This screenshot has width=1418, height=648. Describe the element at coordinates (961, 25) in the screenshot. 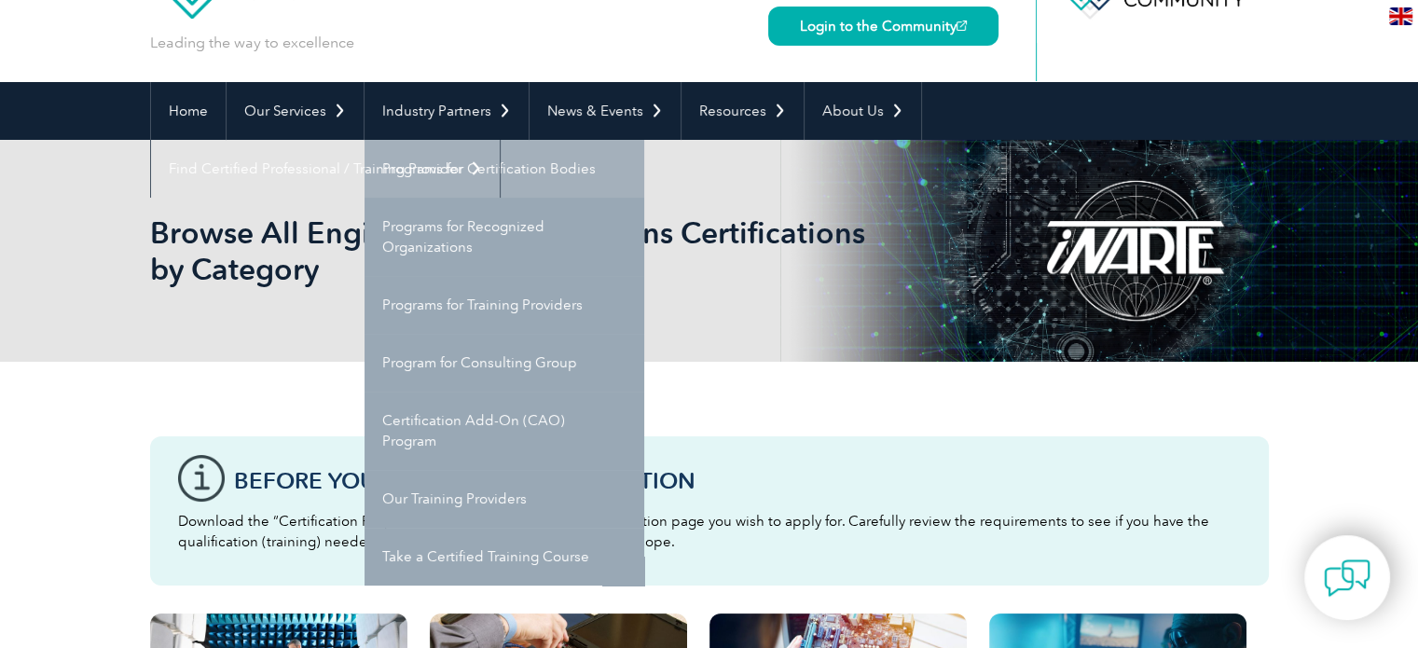

I see `img: open_square.png` at that location.